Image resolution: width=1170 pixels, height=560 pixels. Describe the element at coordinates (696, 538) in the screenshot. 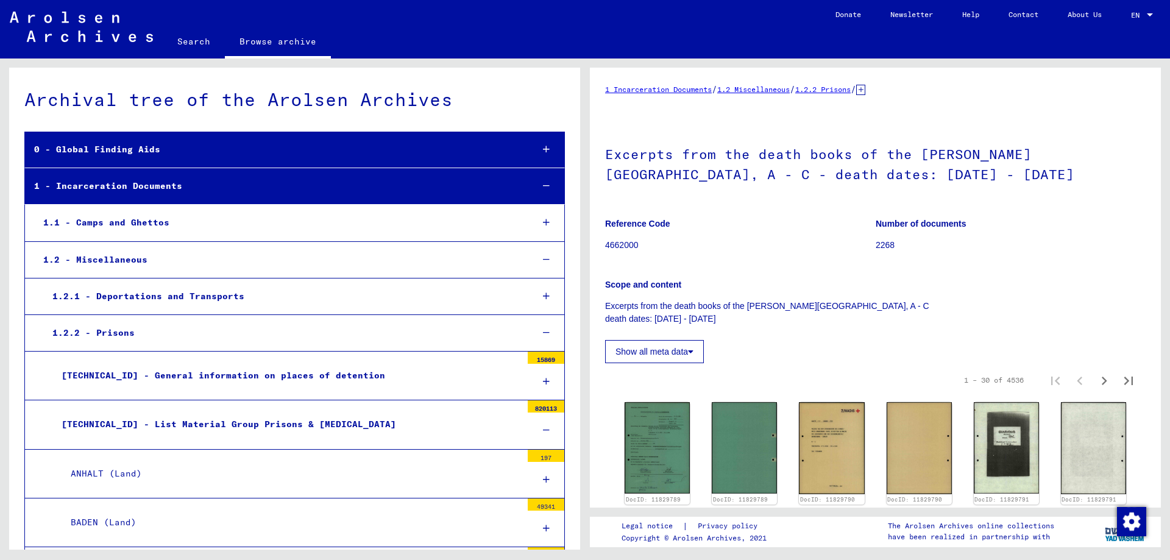

I see `p: Copyright © Arolsen Archives, 2021` at that location.